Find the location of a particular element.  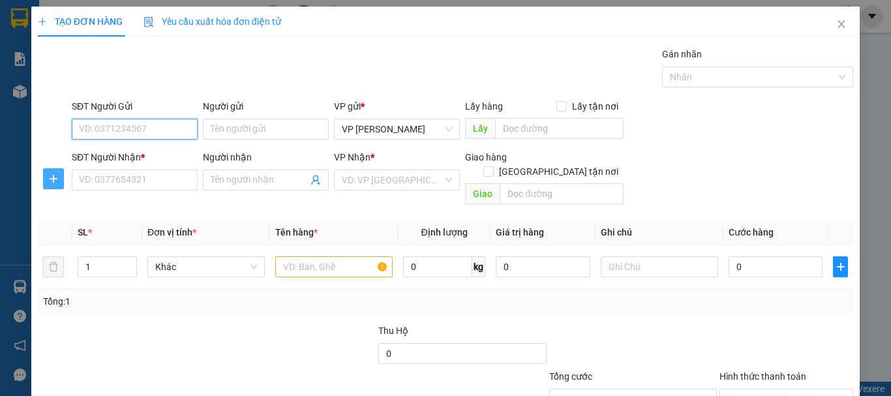

div: SĐT Người Nhận is located at coordinates (134, 157).